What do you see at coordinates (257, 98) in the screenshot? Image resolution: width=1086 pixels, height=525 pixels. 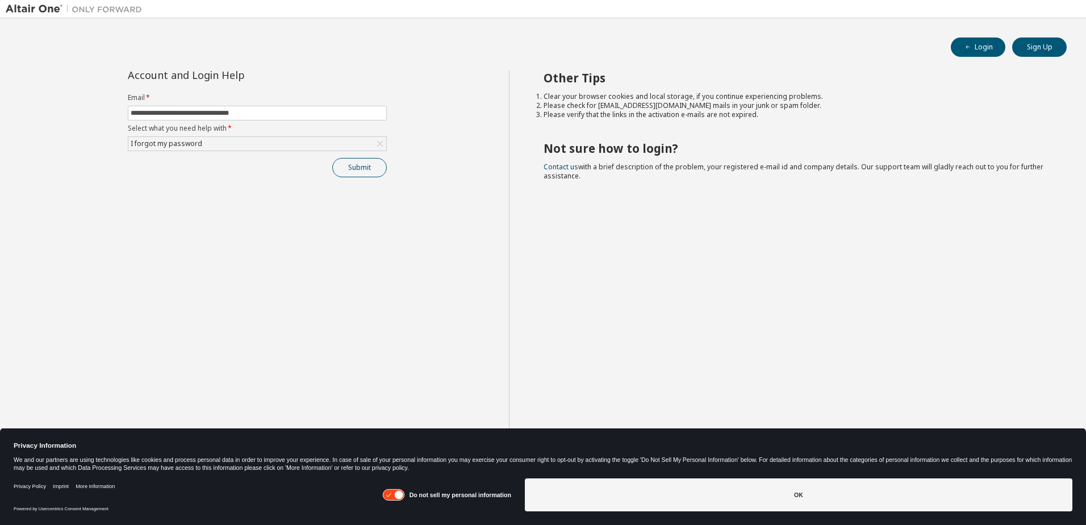 I see `label: Email` at bounding box center [257, 98].